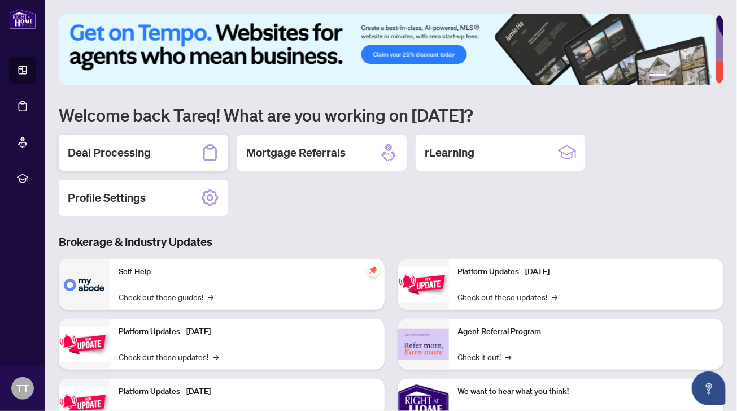  What do you see at coordinates (692, 76) in the screenshot?
I see `button: 4` at bounding box center [692, 76].